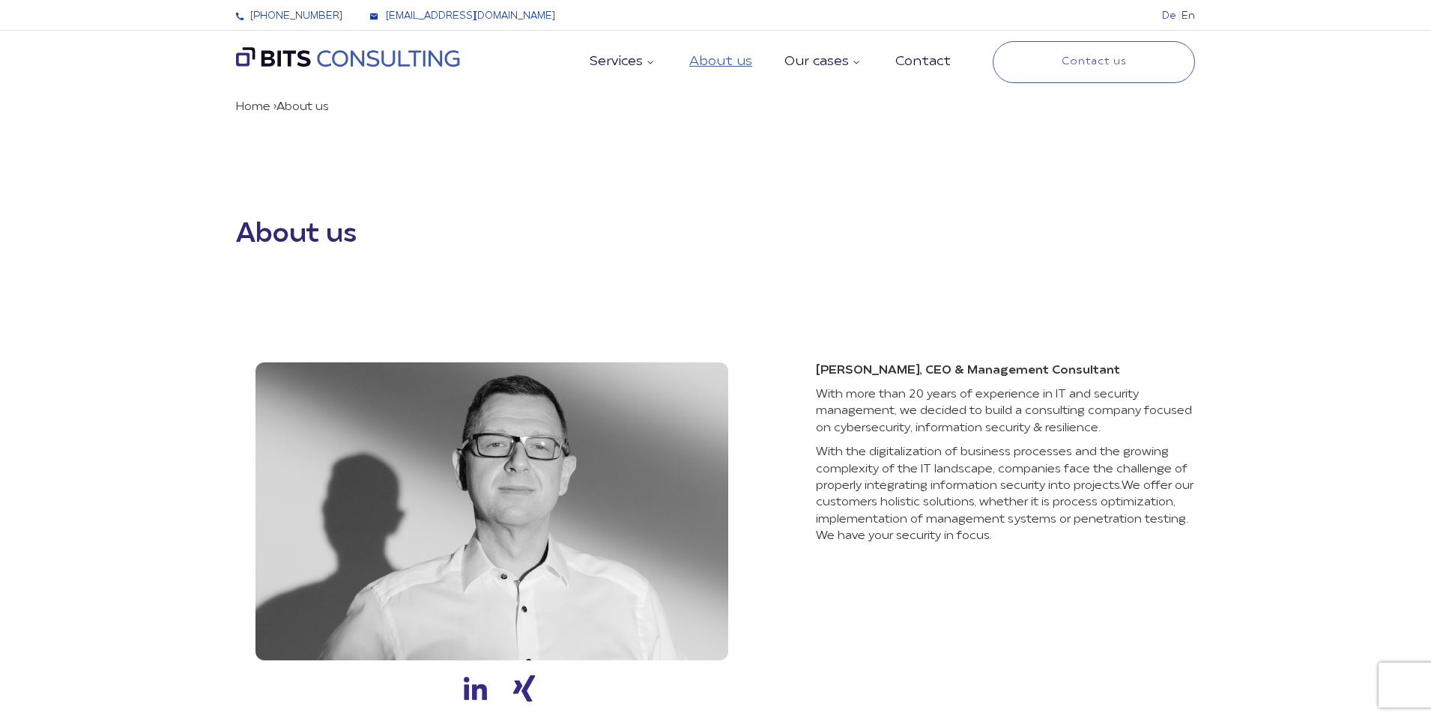 The width and height of the screenshot is (1431, 718). I want to click on p: With the digitalization of business processes and the growing complexity of the IT landscape, com..., so click(1011, 494).